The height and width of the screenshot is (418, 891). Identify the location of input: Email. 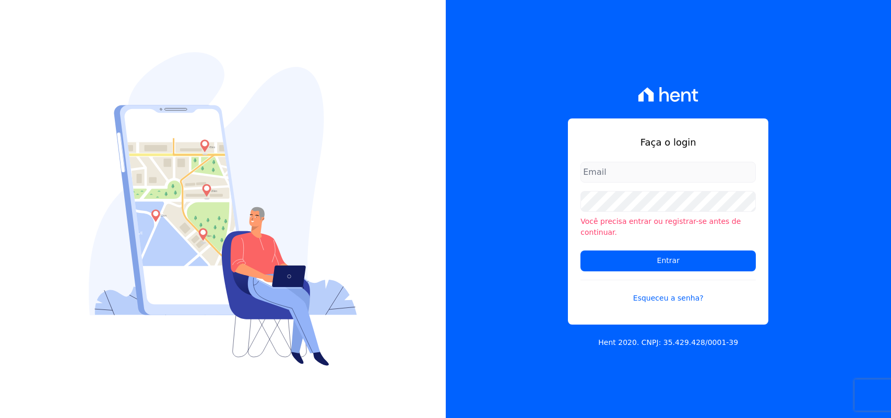
(668, 172).